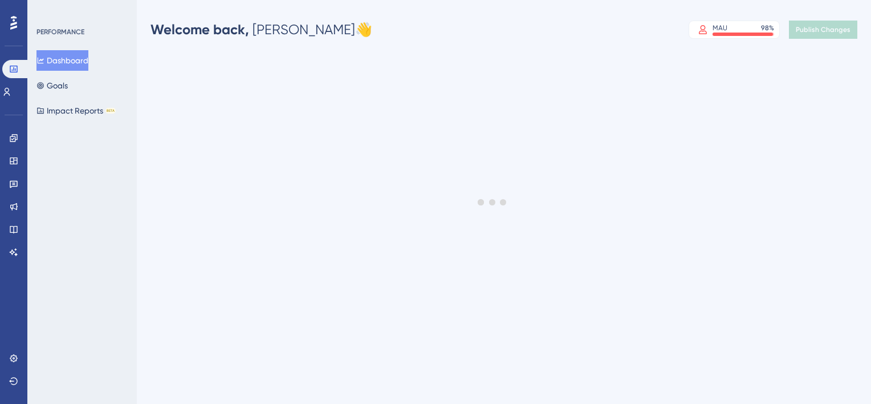 The height and width of the screenshot is (404, 871). I want to click on button: Goals, so click(52, 86).